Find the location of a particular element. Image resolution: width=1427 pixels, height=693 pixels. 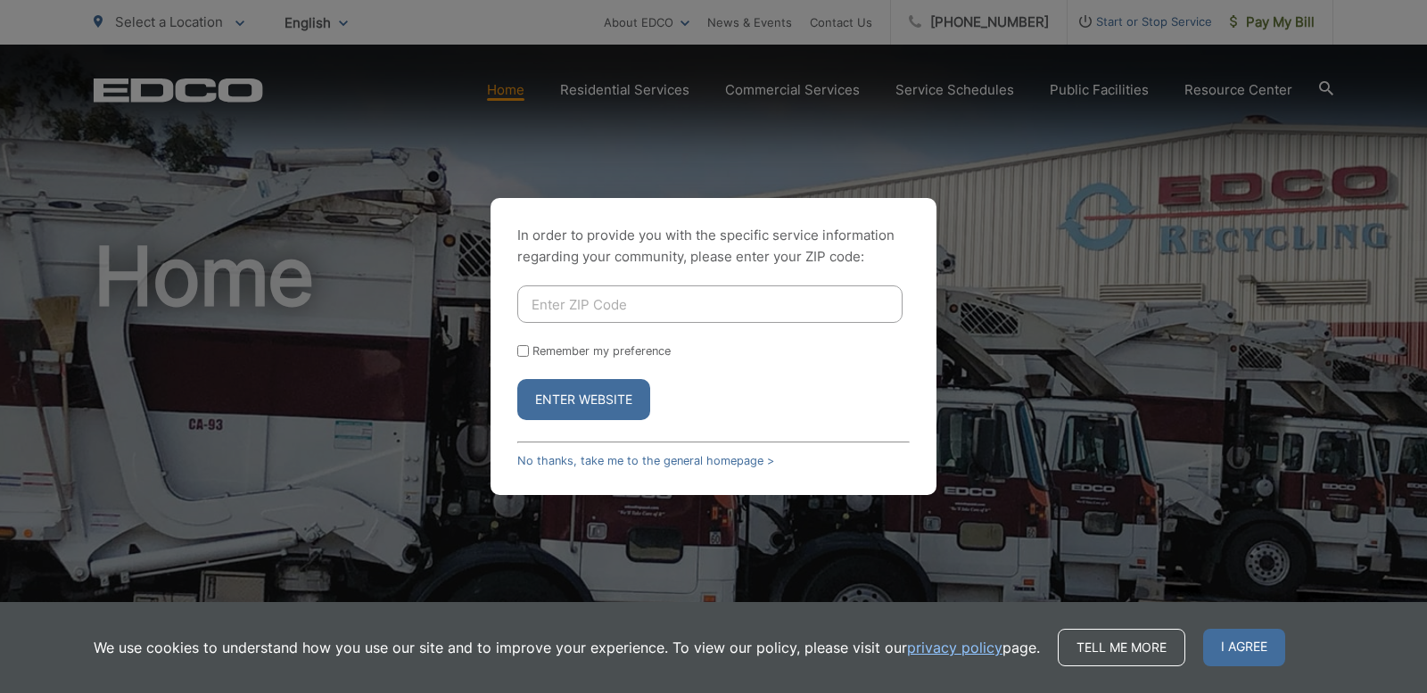

p: We use cookies to understand how you use our site and to improve your experience. To view our pol... is located at coordinates (566, 648).